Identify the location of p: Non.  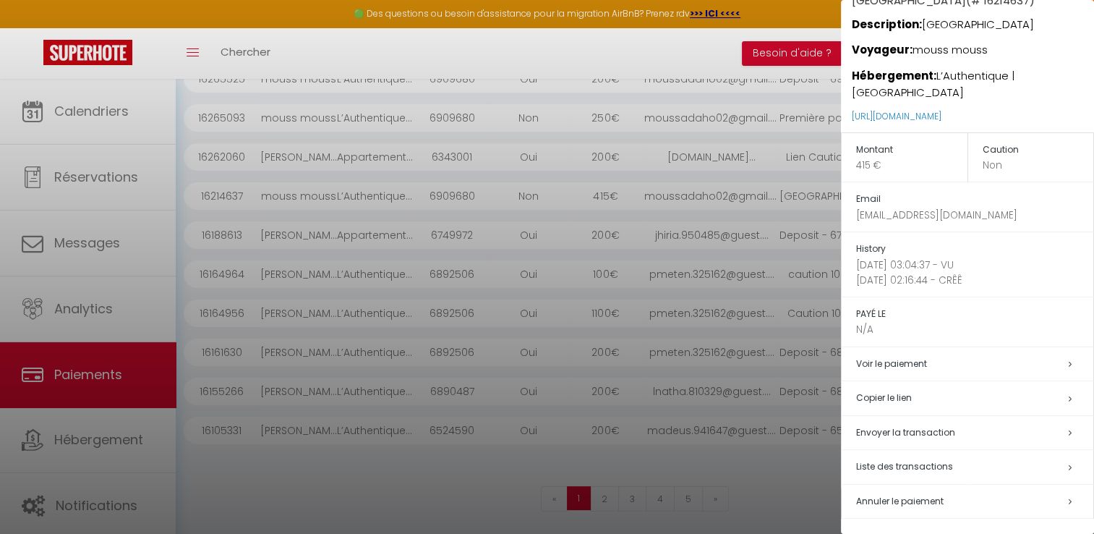
(1039, 165).